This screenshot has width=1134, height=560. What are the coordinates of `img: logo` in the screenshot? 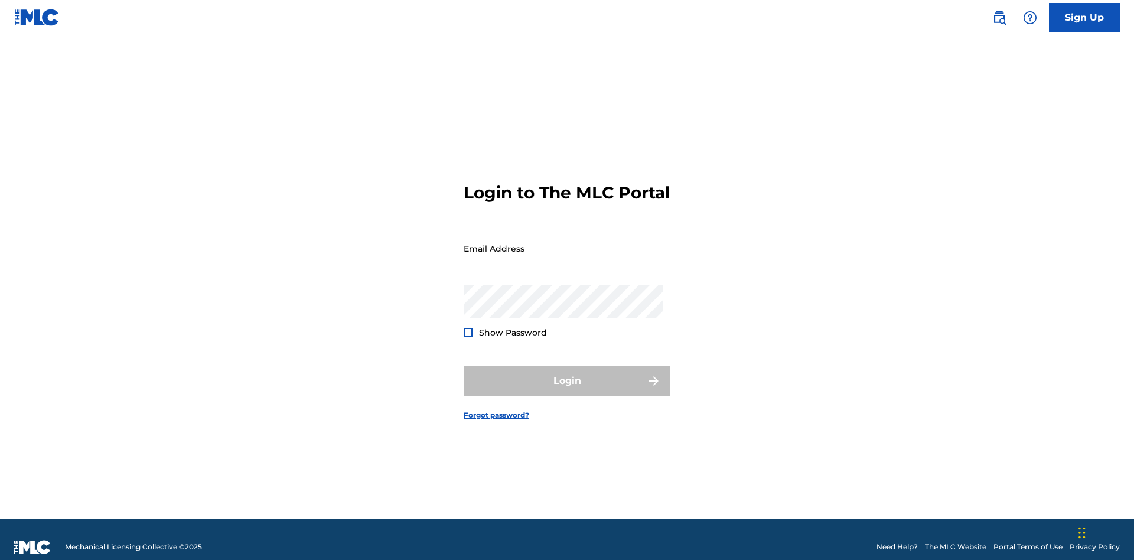 It's located at (32, 547).